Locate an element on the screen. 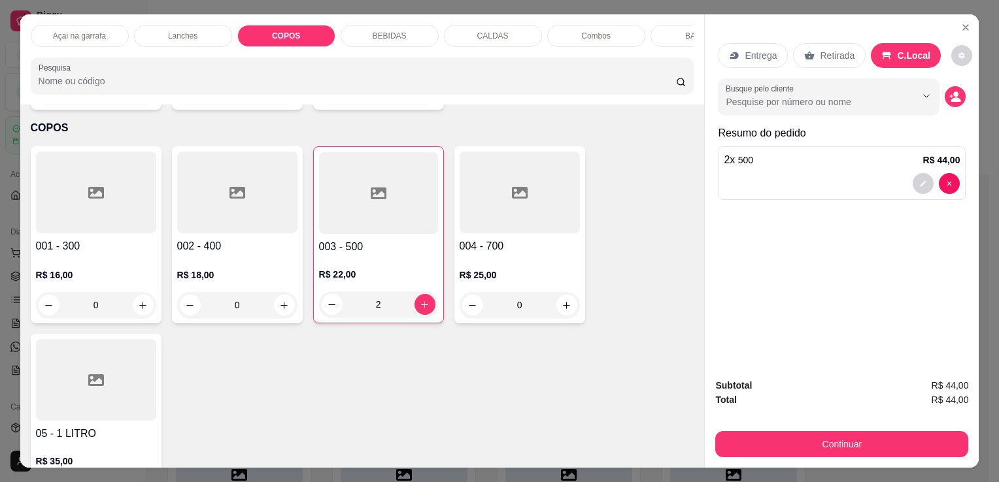 The height and width of the screenshot is (482, 999). p: 2 x is located at coordinates (738, 160).